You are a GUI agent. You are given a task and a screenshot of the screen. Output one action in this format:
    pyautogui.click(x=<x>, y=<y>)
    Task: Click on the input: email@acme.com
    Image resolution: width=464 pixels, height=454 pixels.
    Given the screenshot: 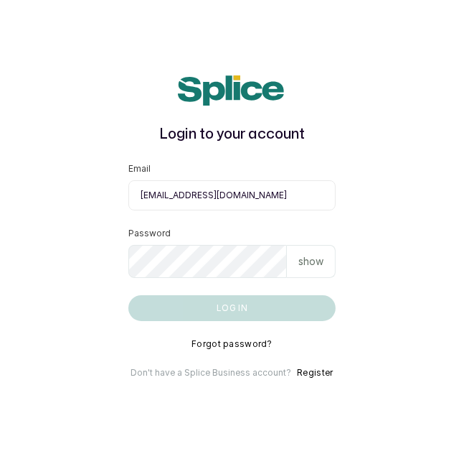 What is the action you would take?
    pyautogui.click(x=232, y=195)
    